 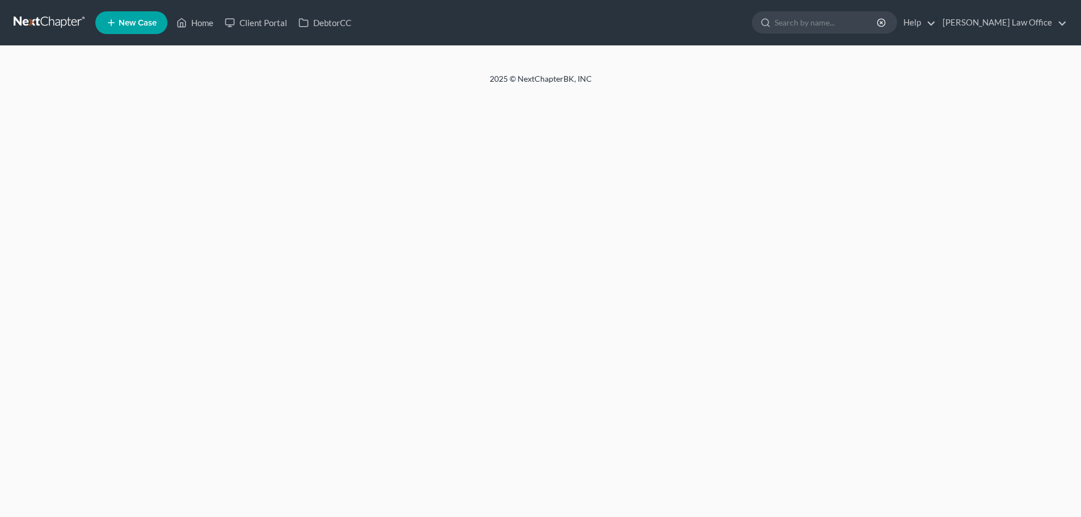 I want to click on span: New Case, so click(x=137, y=23).